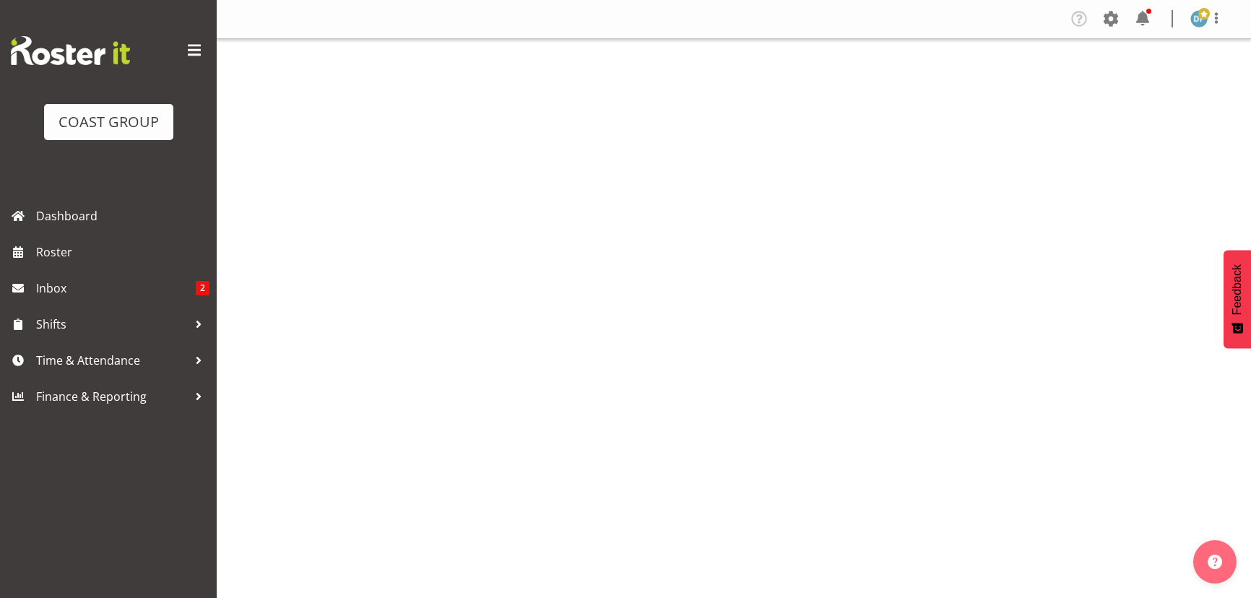  Describe the element at coordinates (1214, 562) in the screenshot. I see `img: help-xxl-2.png` at that location.